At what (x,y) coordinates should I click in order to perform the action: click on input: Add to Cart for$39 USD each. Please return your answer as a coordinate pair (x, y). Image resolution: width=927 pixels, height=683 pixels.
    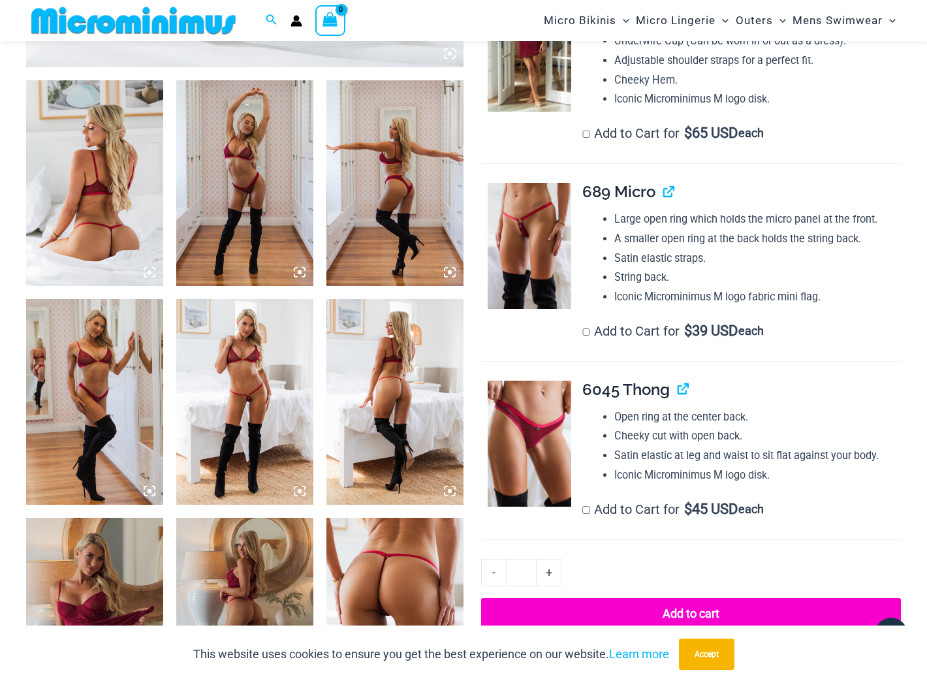
    Looking at the image, I should click on (585, 332).